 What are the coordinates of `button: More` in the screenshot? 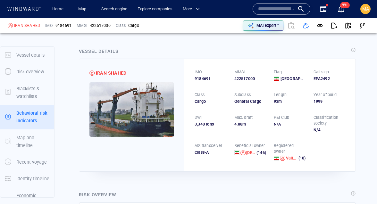 It's located at (193, 9).